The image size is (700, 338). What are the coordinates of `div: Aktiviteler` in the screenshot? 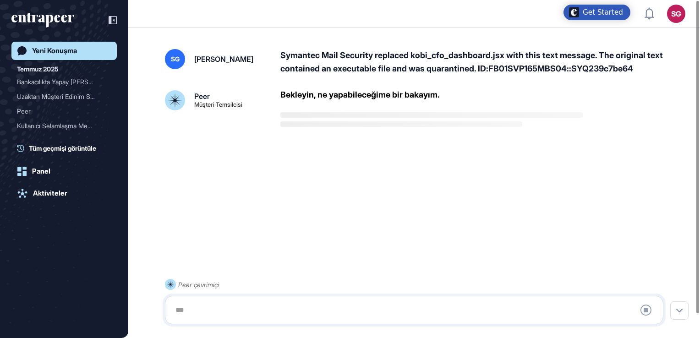 It's located at (50, 193).